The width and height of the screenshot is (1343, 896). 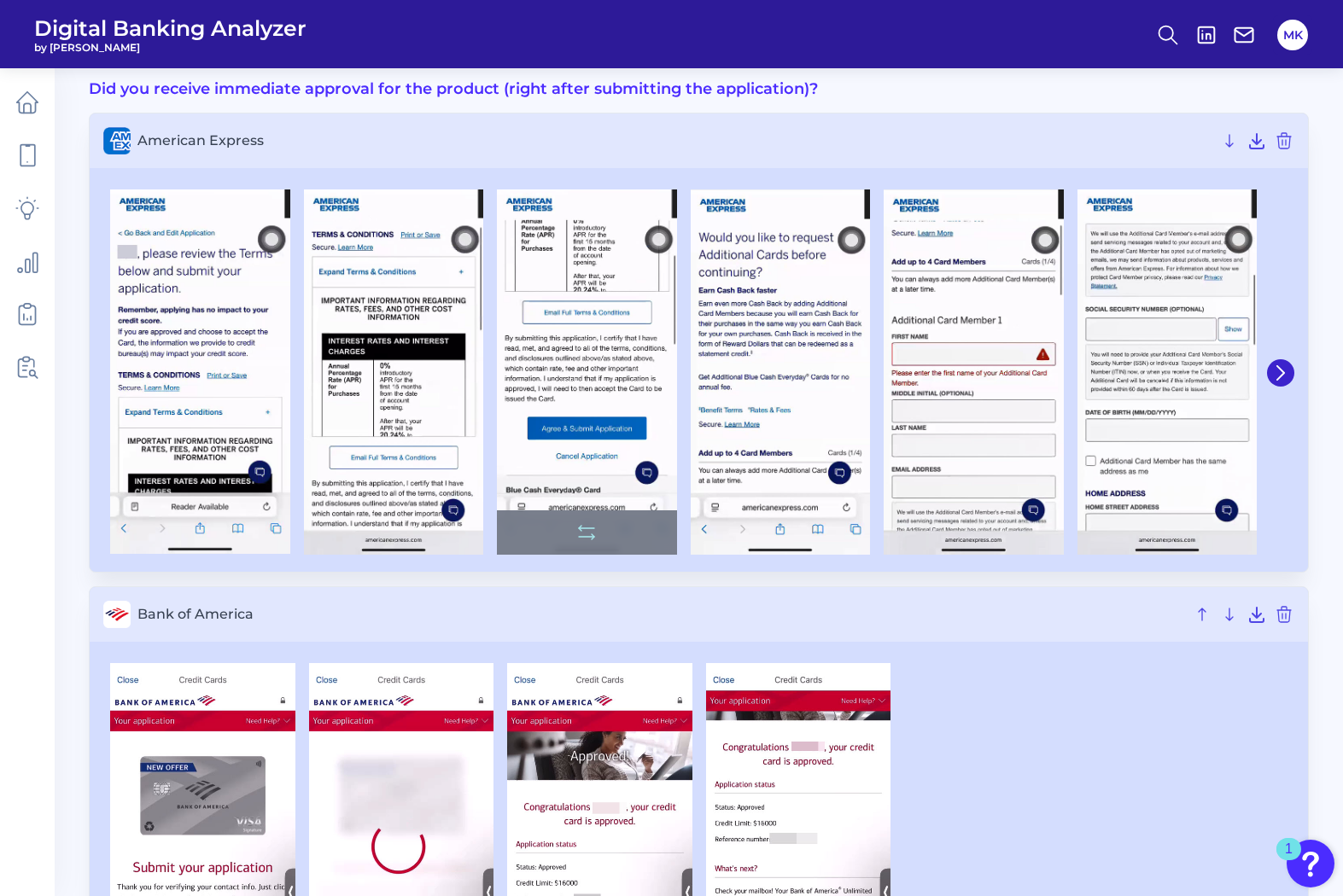 I want to click on span: Digital Banking Analyzer, so click(x=170, y=28).